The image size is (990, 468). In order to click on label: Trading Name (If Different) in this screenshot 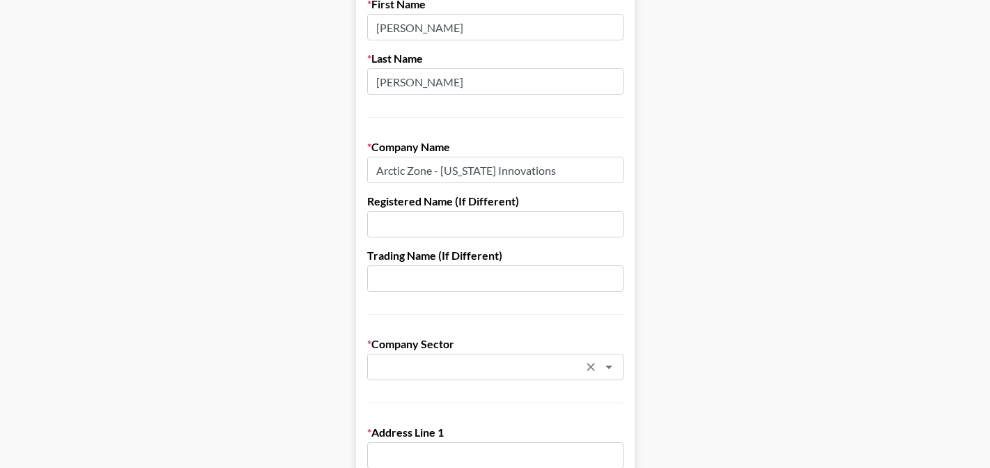, I will do `click(496, 256)`.